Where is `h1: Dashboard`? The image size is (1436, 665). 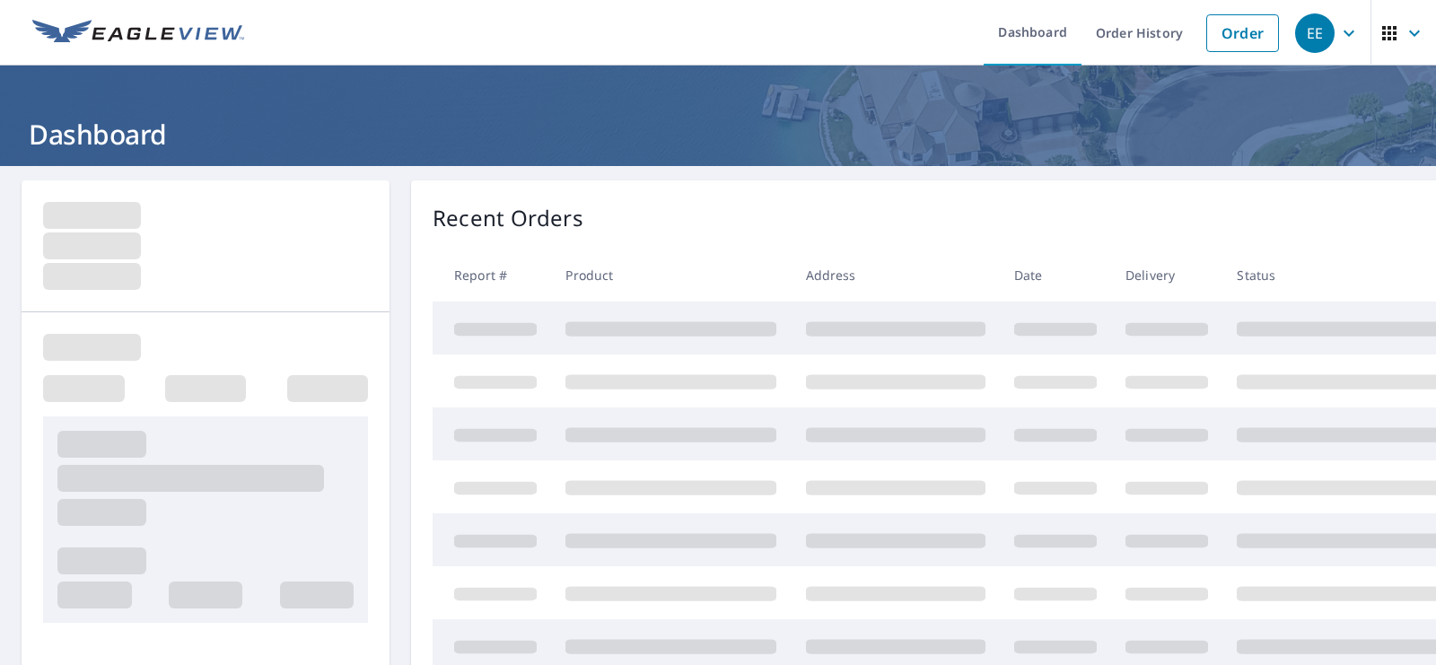
h1: Dashboard is located at coordinates (718, 134).